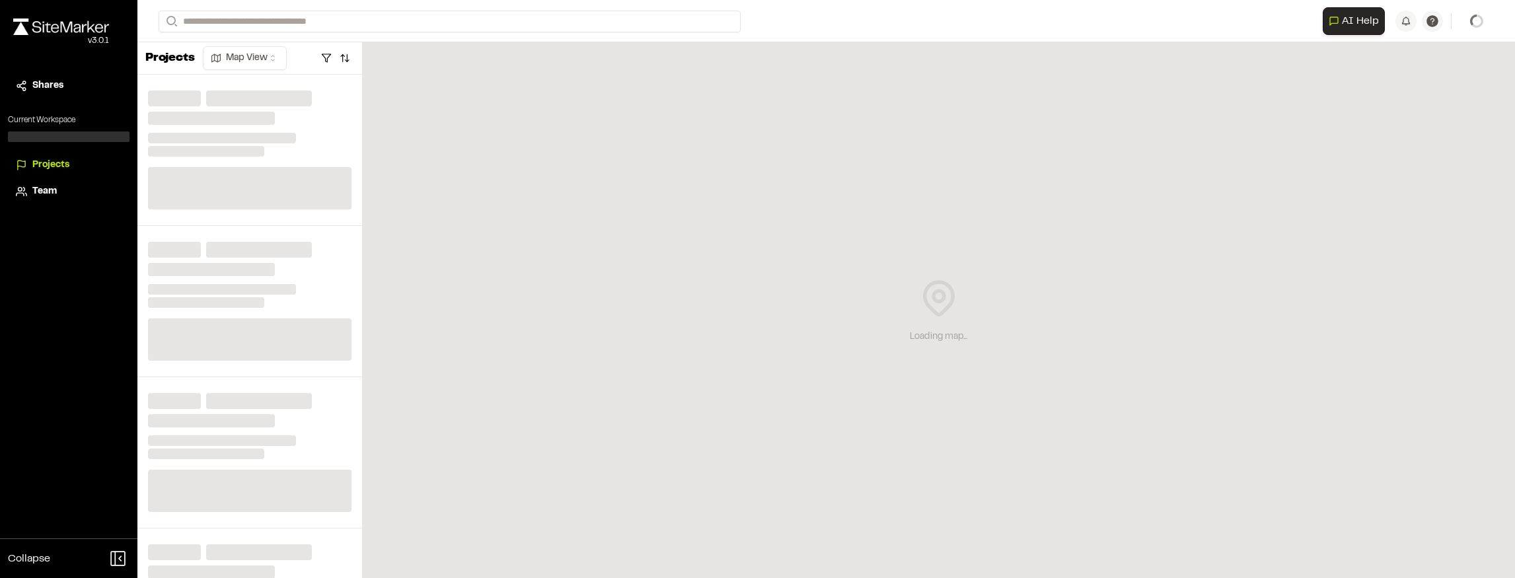 This screenshot has width=1515, height=578. Describe the element at coordinates (170, 58) in the screenshot. I see `p: Projects` at that location.